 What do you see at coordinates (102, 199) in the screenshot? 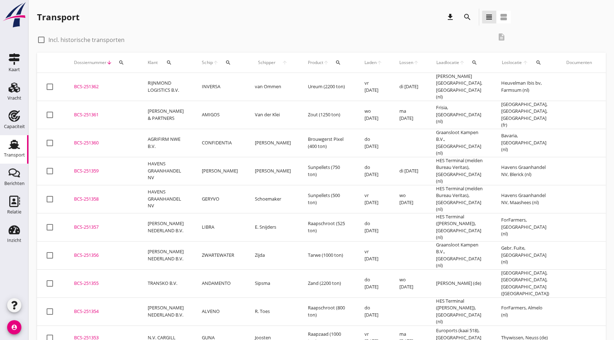
I see `div: BCS-251358` at bounding box center [102, 199].